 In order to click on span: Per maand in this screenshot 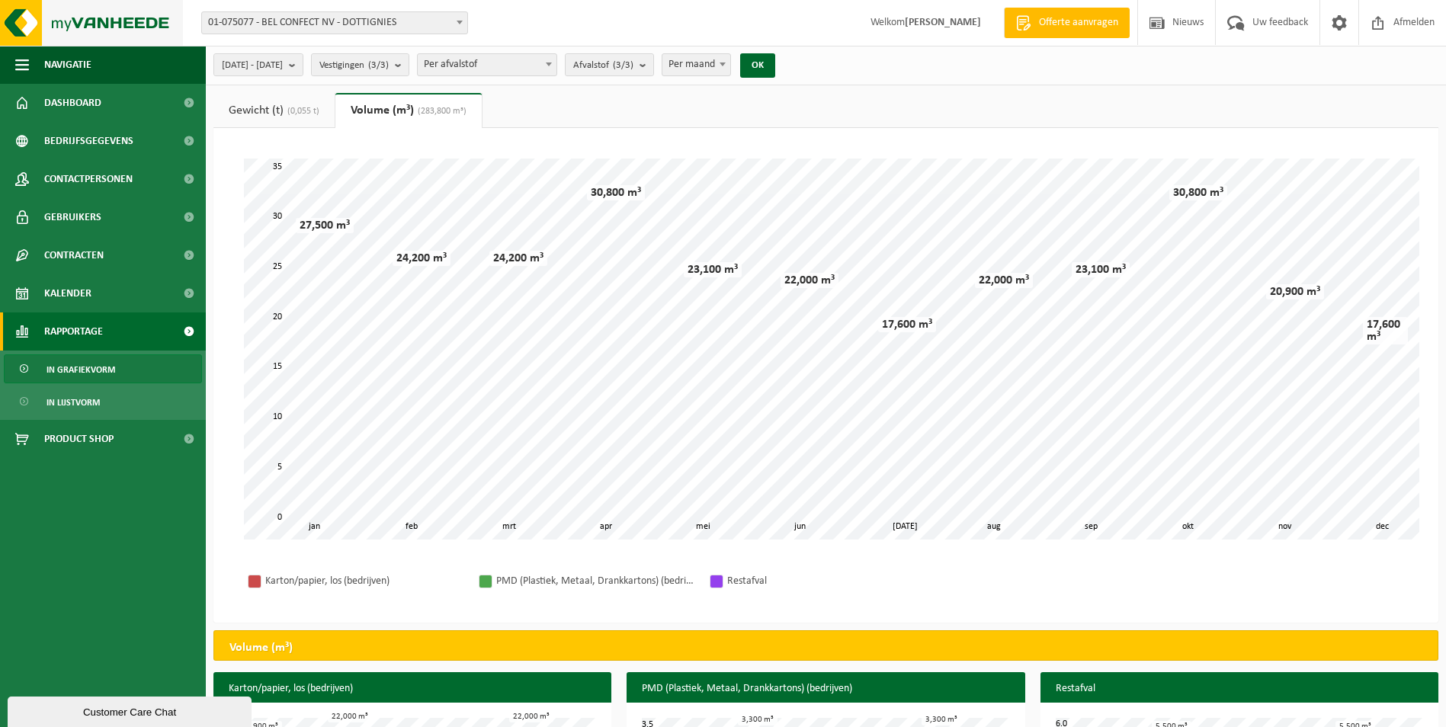, I will do `click(696, 65)`.